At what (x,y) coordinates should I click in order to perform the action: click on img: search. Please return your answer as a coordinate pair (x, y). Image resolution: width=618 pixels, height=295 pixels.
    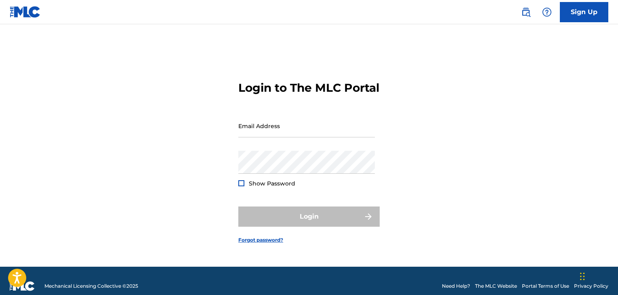
    Looking at the image, I should click on (526, 12).